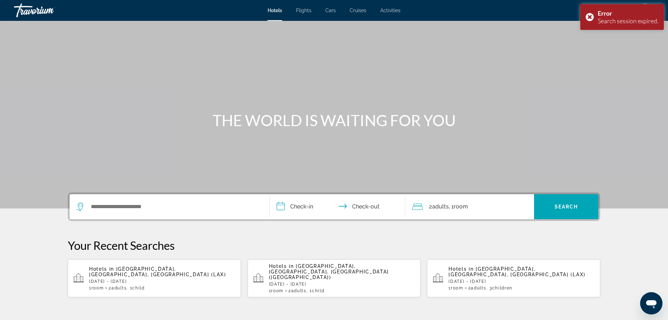 This screenshot has height=320, width=668. Describe the element at coordinates (470, 207) in the screenshot. I see `button: Travelers: 2 adults, 0 children` at that location.